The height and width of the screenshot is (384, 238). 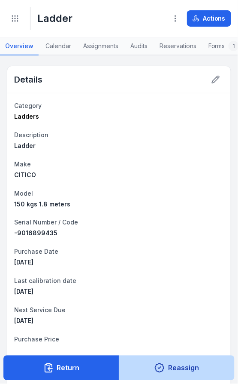 I want to click on span: Last calibration date, so click(x=45, y=281).